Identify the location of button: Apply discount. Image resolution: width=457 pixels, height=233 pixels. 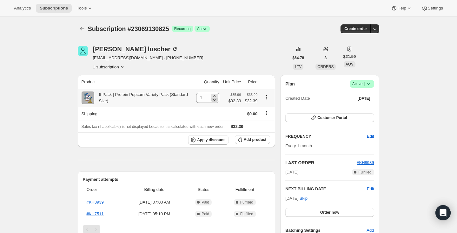
(208, 140).